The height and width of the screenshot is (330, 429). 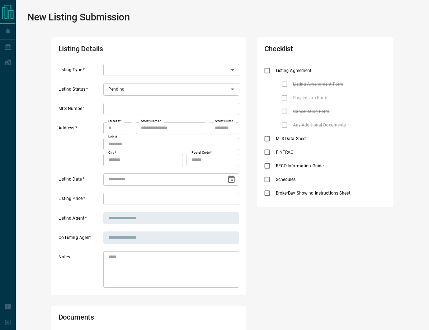 I want to click on span: Schedules, so click(x=286, y=180).